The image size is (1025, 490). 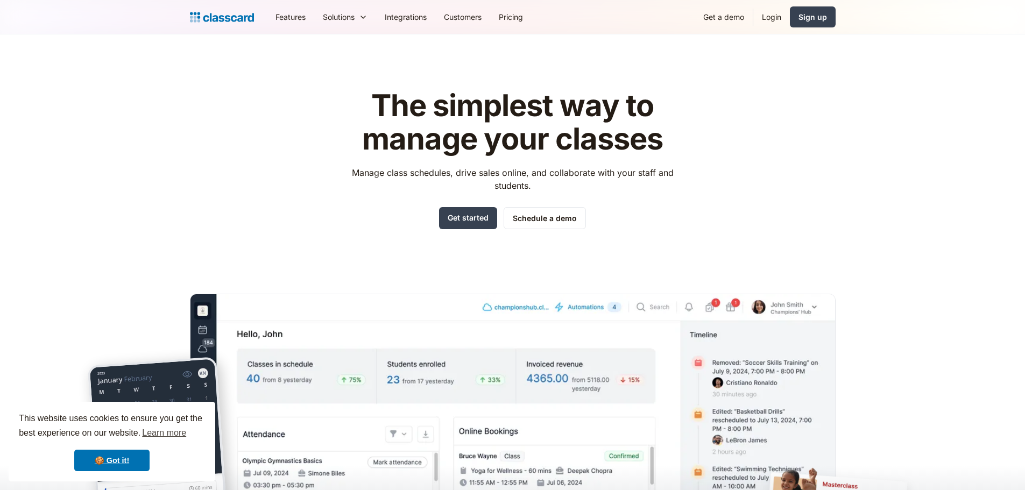 I want to click on span: This website uses cookies to ensure you get the best experience on our website., so click(x=112, y=427).